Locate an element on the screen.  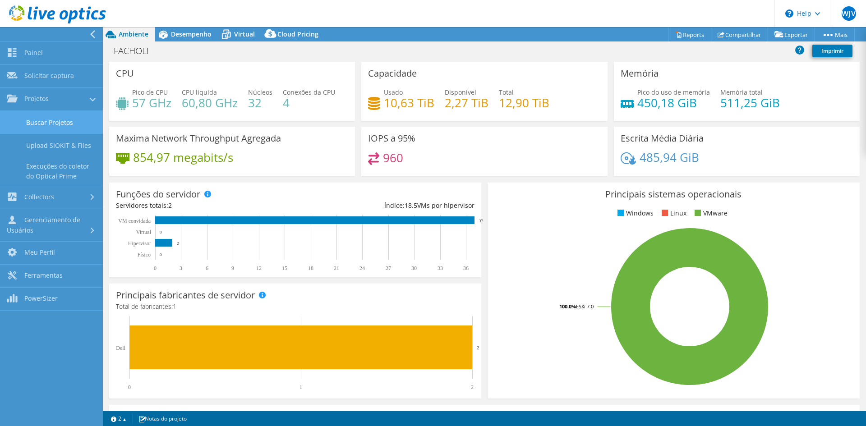
li: Windows is located at coordinates (634, 213).